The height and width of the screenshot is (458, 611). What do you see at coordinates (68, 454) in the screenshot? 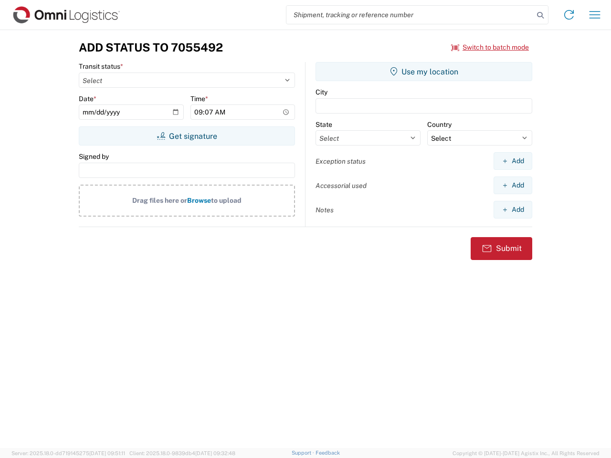
I see `span: Server: 2025.18.0-dd719145275` at bounding box center [68, 454].